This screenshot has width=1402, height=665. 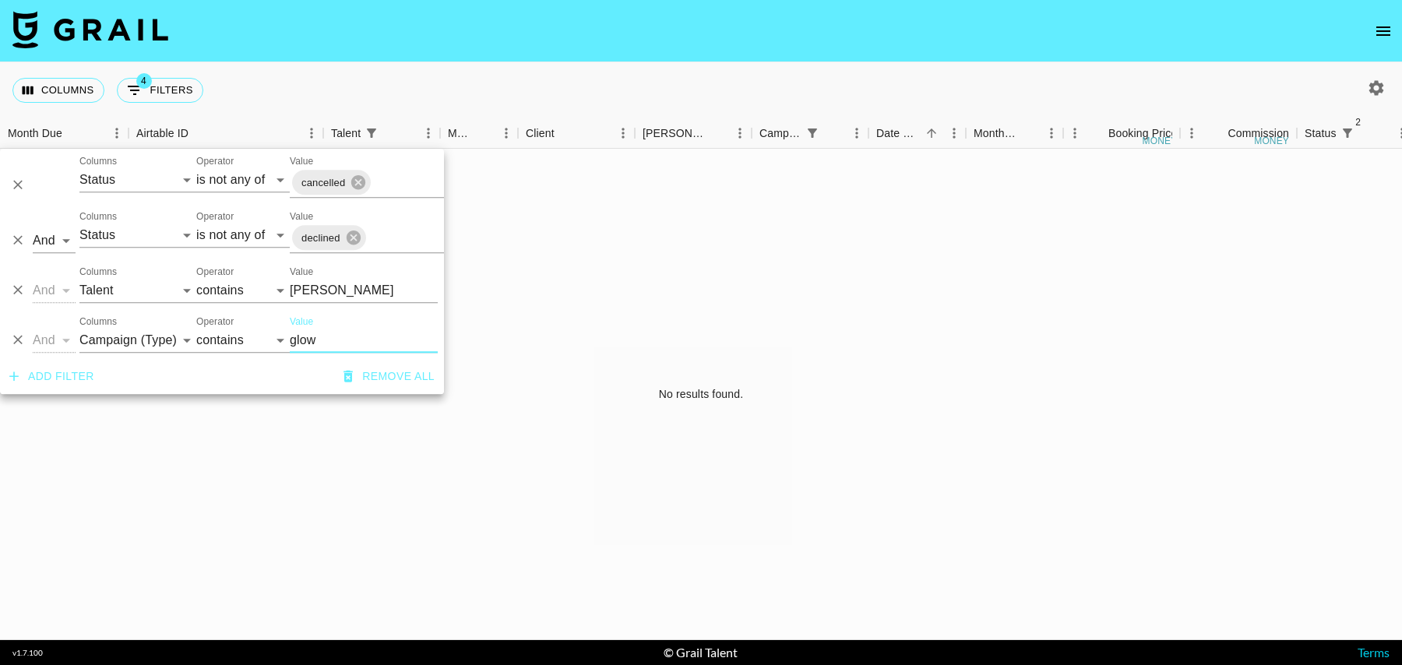 What do you see at coordinates (1358, 122) in the screenshot?
I see `span: 2` at bounding box center [1358, 122].